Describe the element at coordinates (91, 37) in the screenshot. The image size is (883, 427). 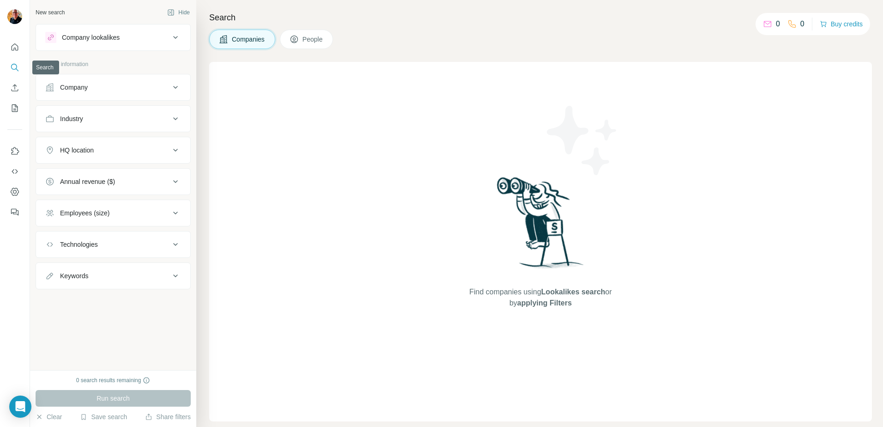
I see `div: Company lookalikes` at that location.